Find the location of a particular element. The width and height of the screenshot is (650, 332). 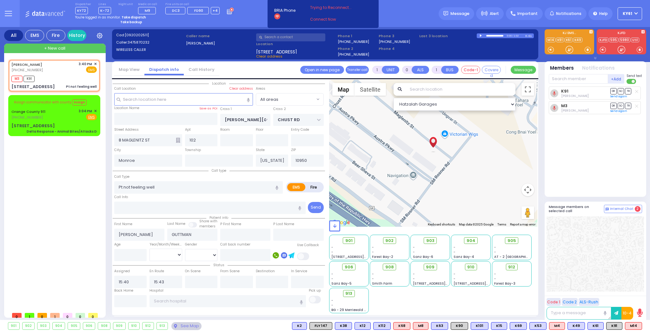

span: 906 is located at coordinates (349, 267).